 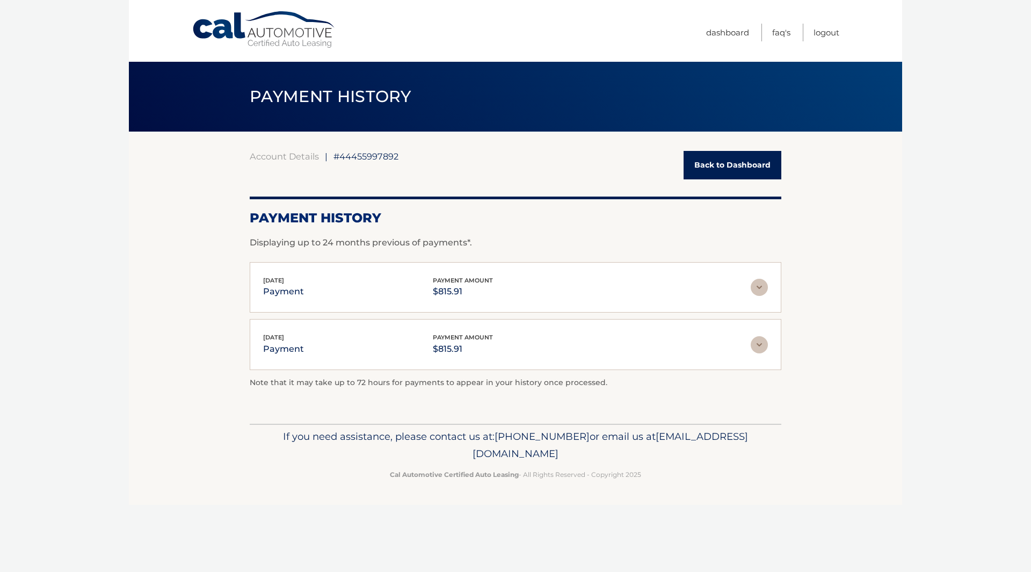 I want to click on p: Note that it may take up to 72 hours for payments to appear in your history once processed., so click(x=515, y=383).